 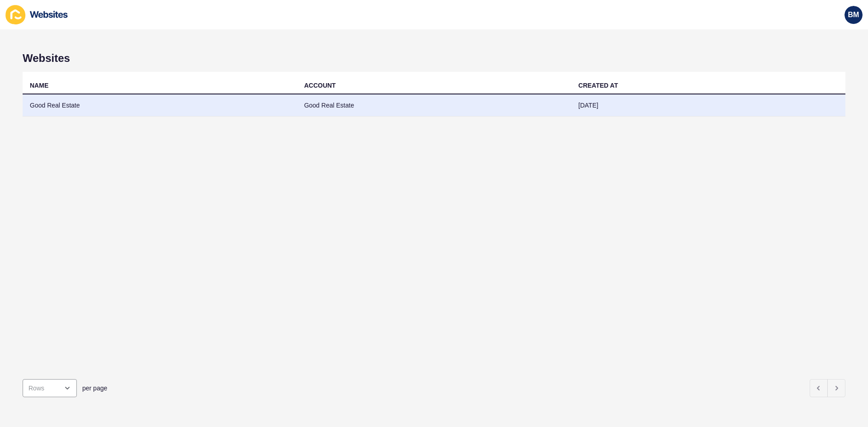 I want to click on span: BM, so click(x=854, y=15).